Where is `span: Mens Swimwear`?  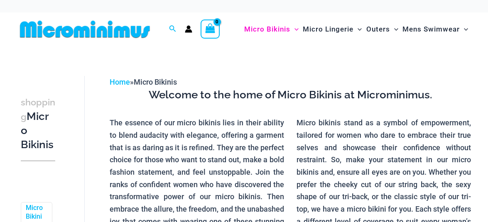 span: Mens Swimwear is located at coordinates (431, 29).